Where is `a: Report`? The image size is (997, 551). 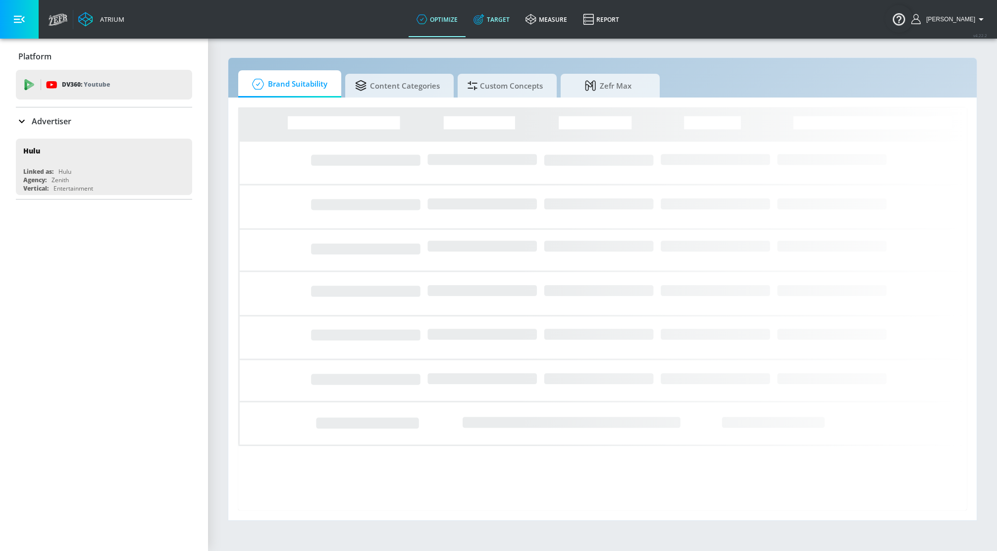
a: Report is located at coordinates (600, 19).